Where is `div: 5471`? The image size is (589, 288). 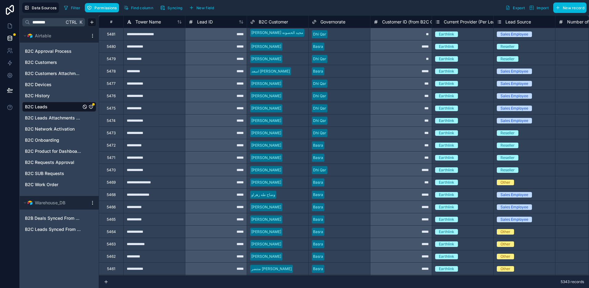 div: 5471 is located at coordinates (111, 158).